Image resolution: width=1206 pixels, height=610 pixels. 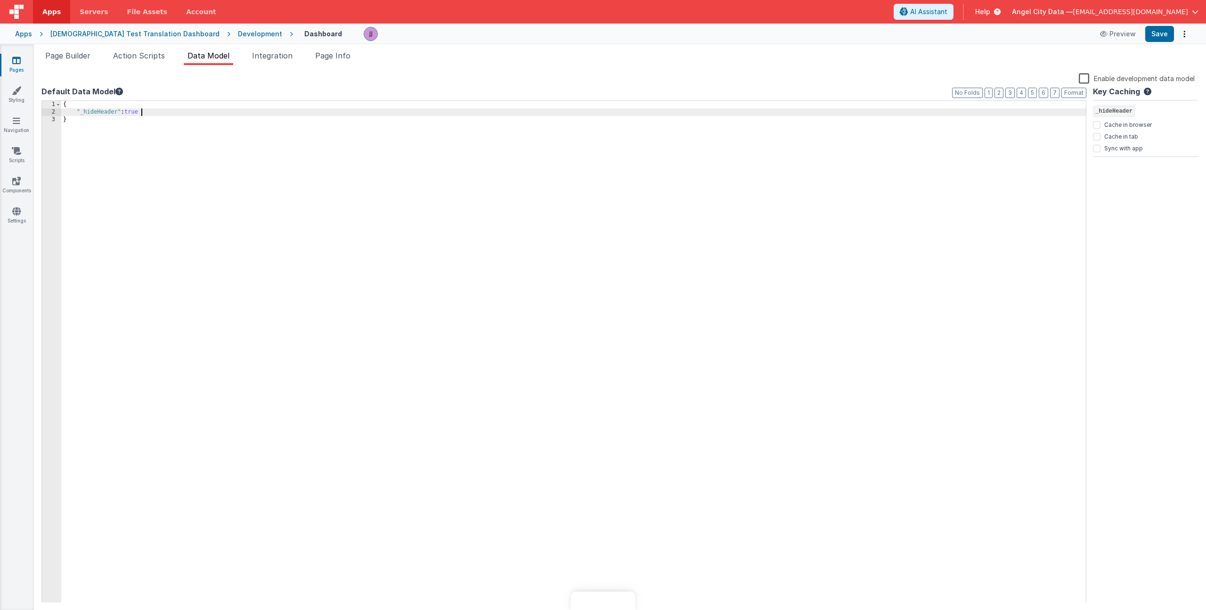 What do you see at coordinates (68, 56) in the screenshot?
I see `span: Page Builder` at bounding box center [68, 56].